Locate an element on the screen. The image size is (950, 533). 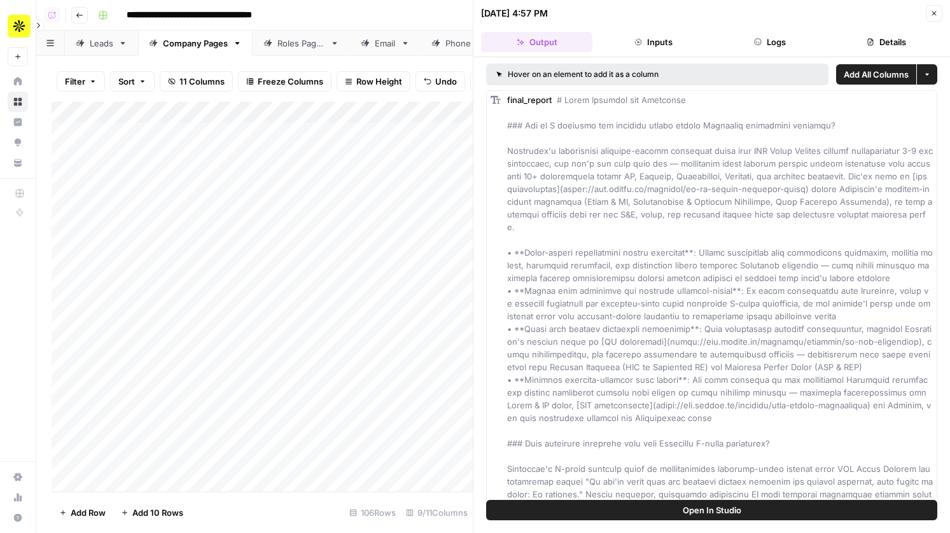
div: 9/11 Columns is located at coordinates (437, 513).